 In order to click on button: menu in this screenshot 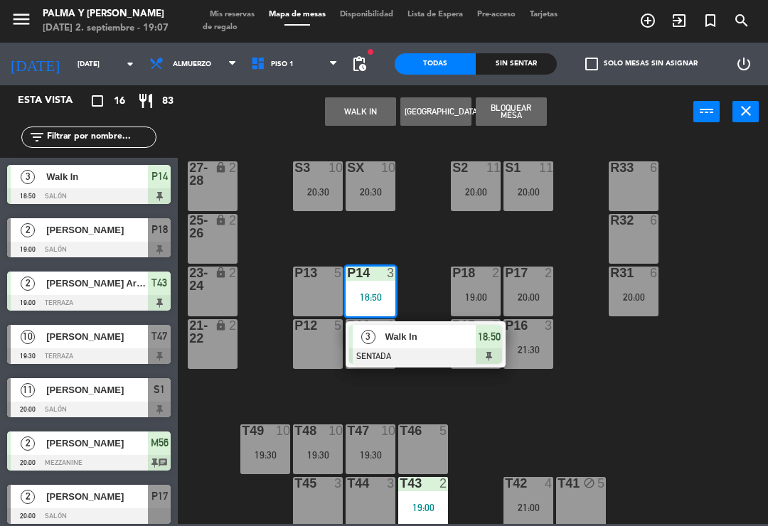, I will do `click(21, 21)`.